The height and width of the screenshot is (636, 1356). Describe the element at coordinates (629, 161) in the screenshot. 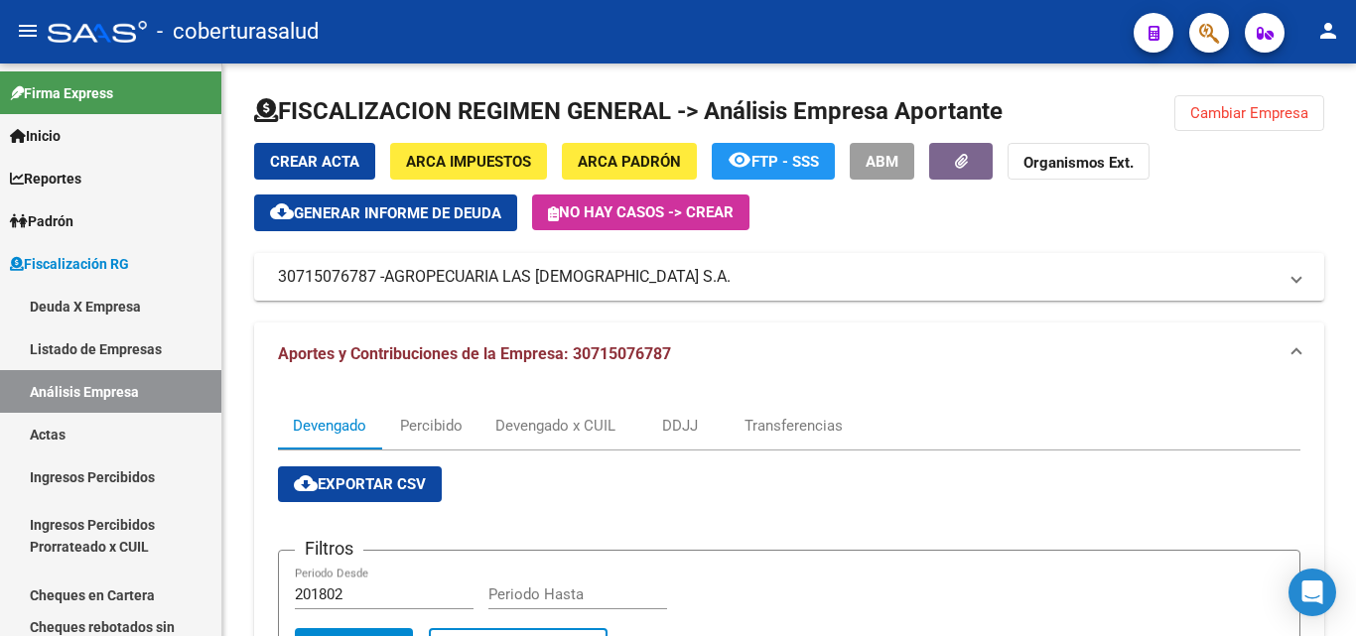

I see `button: ARCA Padrón` at that location.